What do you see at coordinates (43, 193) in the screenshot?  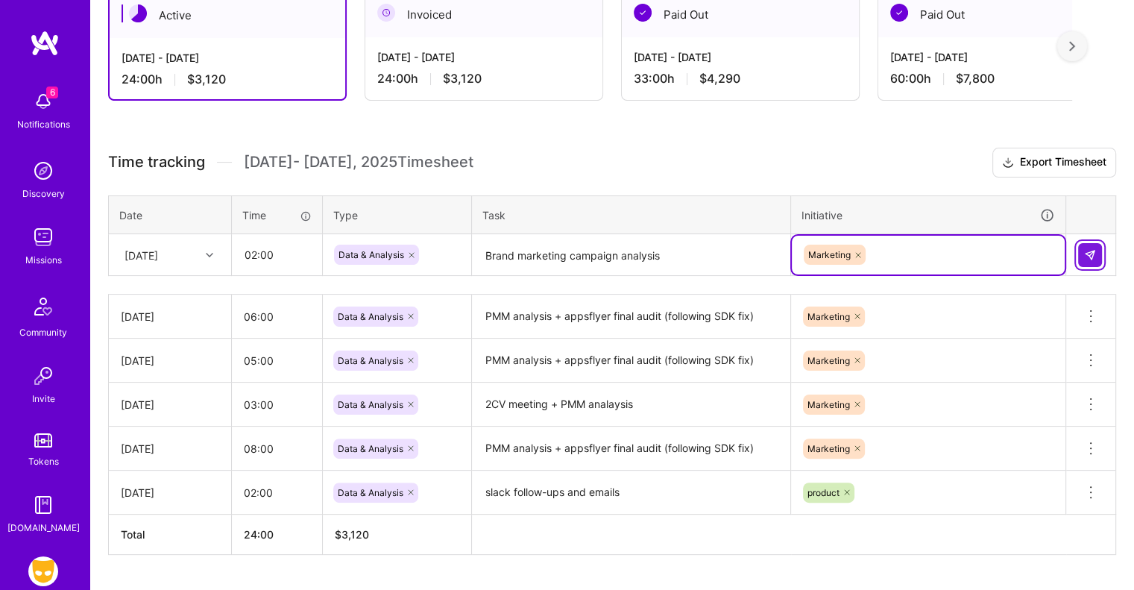 I see `div: Discovery` at bounding box center [43, 193].